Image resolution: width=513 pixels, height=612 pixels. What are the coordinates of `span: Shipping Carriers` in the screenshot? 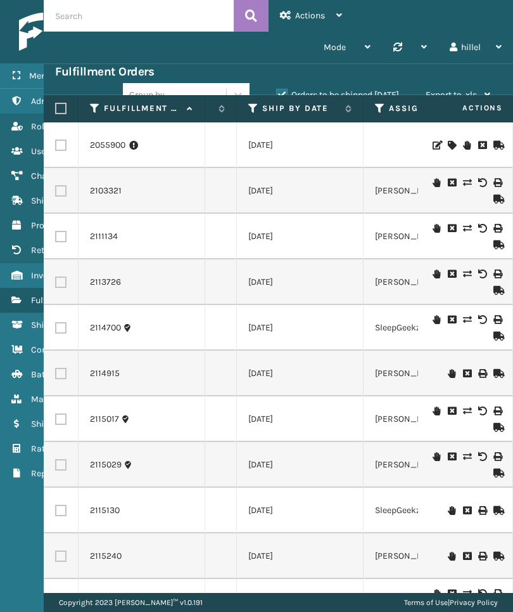 It's located at (65, 200).